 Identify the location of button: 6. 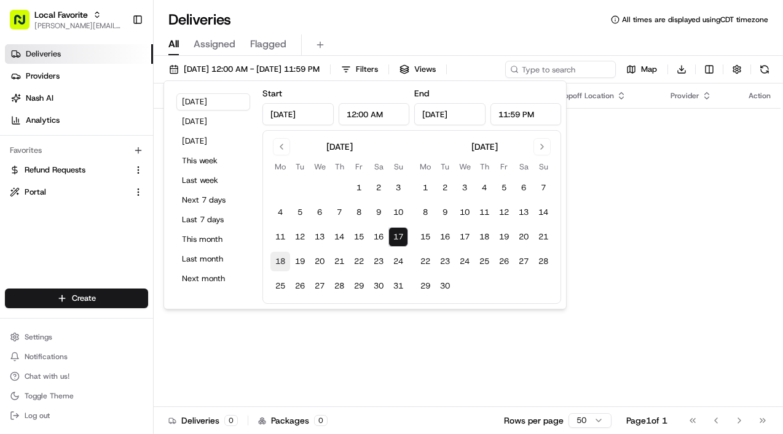
(523, 188).